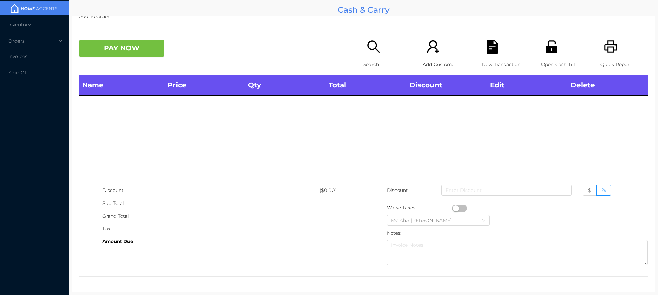 This screenshot has height=306, width=658. I want to click on th: Price, so click(204, 85).